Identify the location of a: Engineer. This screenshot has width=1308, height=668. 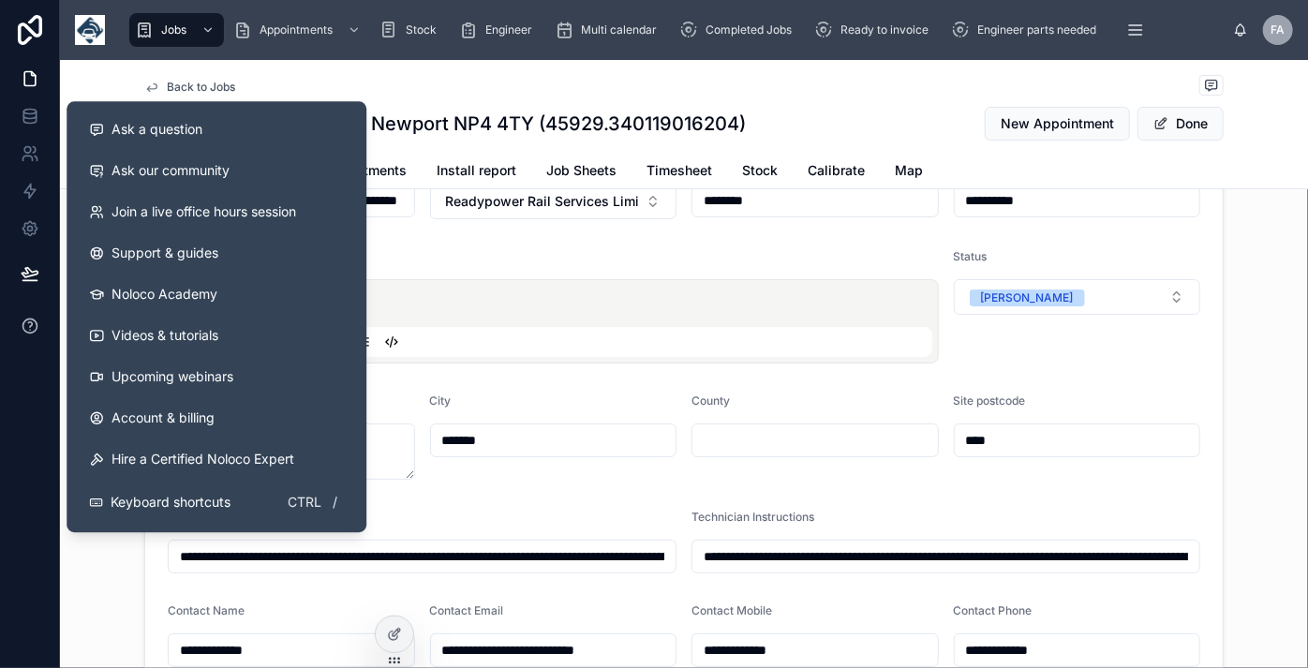
(500, 30).